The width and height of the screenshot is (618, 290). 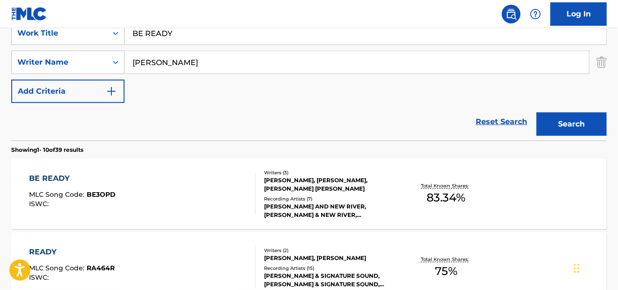 I want to click on span: BE3OPD, so click(x=101, y=194).